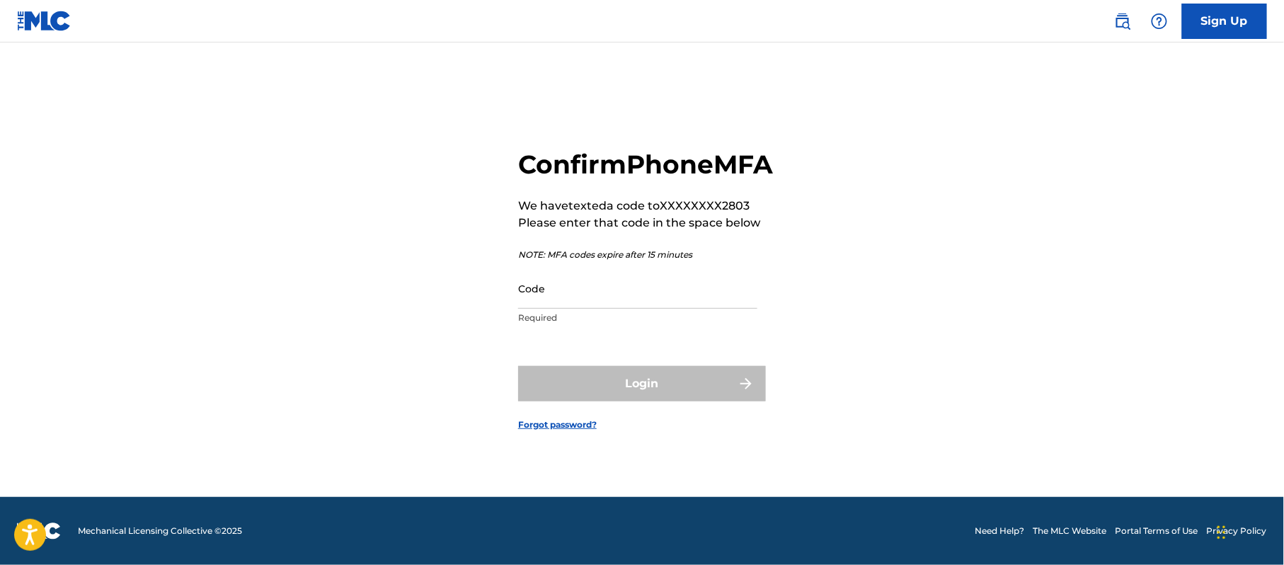  Describe the element at coordinates (1249, 531) in the screenshot. I see `div: Chat Widget` at that location.